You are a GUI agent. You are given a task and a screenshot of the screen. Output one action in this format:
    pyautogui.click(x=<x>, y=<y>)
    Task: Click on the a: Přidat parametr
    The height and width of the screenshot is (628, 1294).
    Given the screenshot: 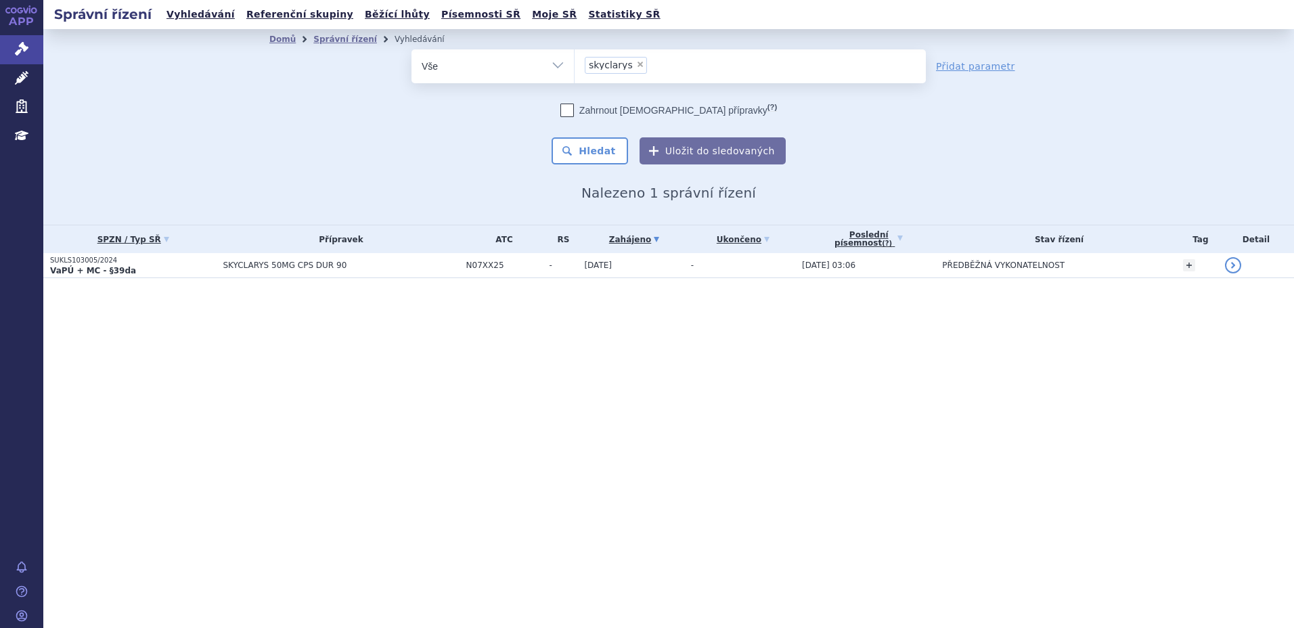 What is the action you would take?
    pyautogui.click(x=975, y=66)
    